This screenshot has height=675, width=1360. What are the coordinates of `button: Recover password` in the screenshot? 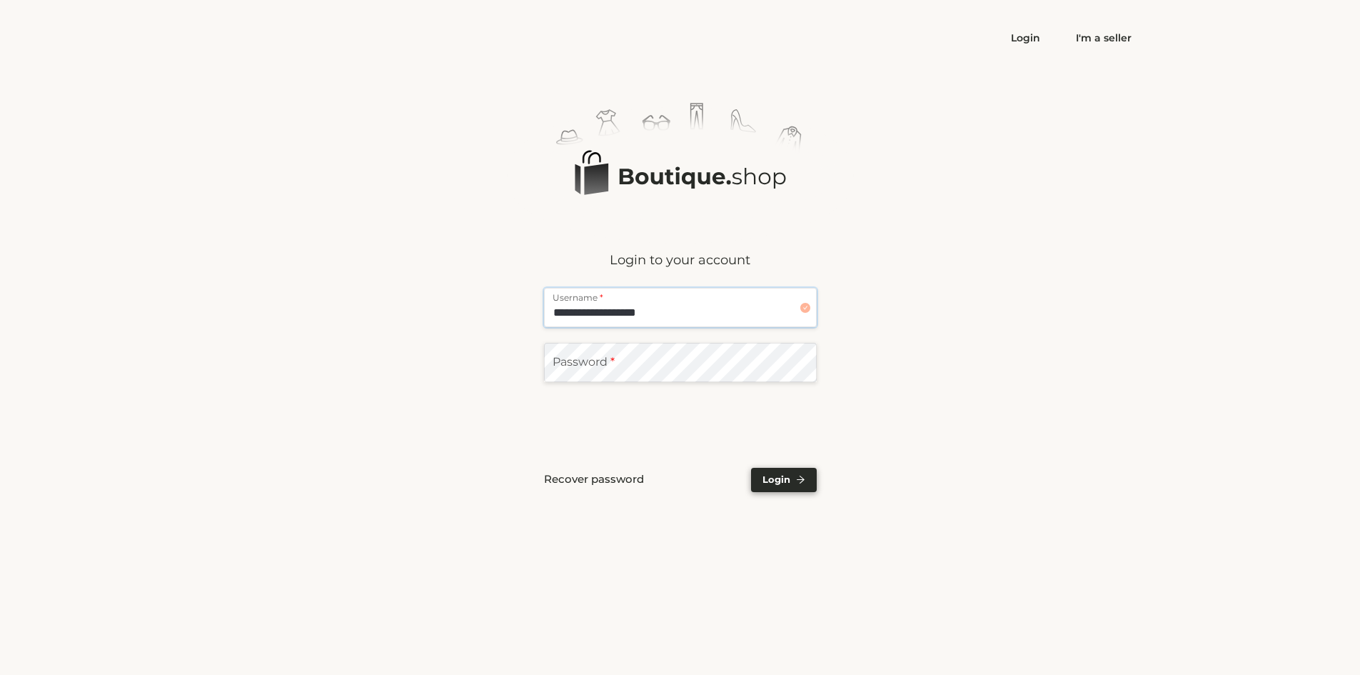 It's located at (594, 479).